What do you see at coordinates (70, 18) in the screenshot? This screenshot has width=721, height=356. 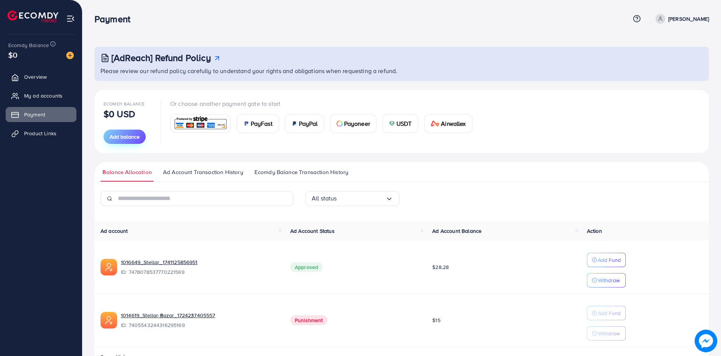 I see `img: menu` at bounding box center [70, 18].